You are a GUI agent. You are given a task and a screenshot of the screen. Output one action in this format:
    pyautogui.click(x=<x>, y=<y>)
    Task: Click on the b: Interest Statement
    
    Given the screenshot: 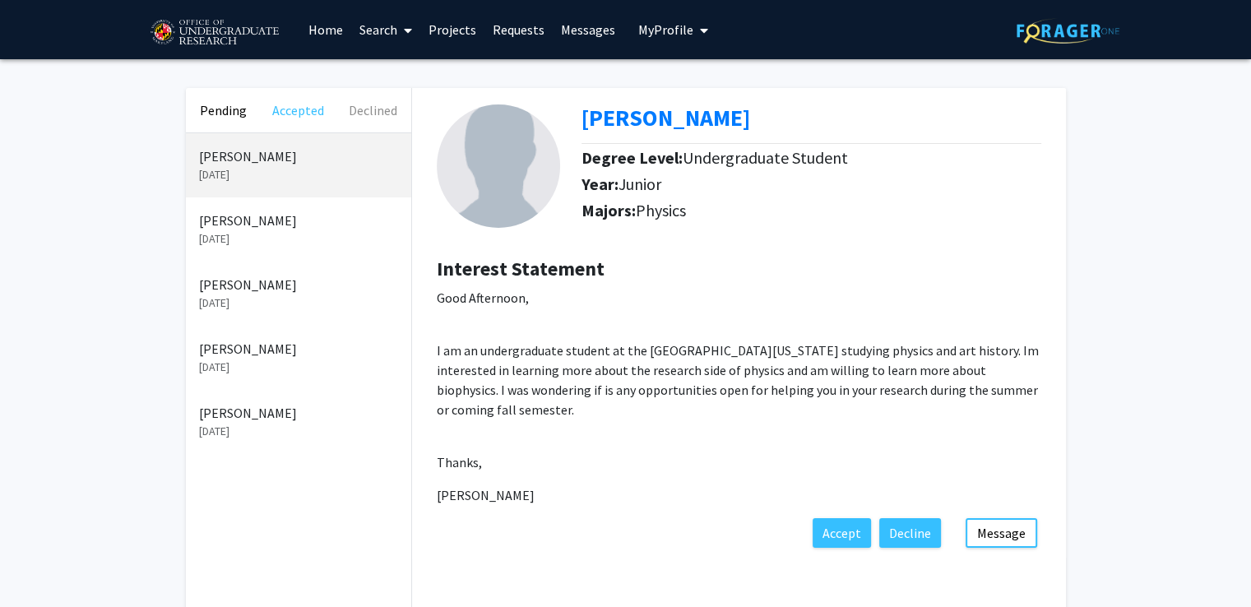 What is the action you would take?
    pyautogui.click(x=521, y=268)
    